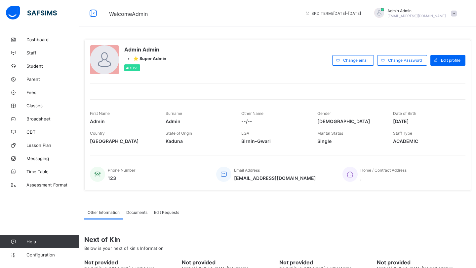  Describe the element at coordinates (53, 185) in the screenshot. I see `span: Assessment Format` at that location.